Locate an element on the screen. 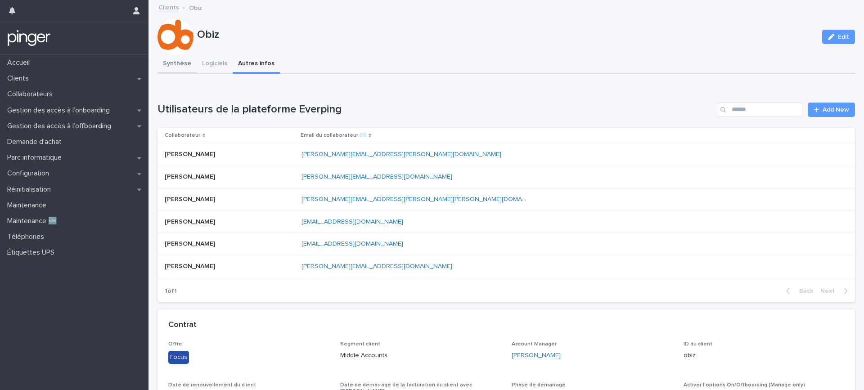  p: Maintenance is located at coordinates (28, 205).